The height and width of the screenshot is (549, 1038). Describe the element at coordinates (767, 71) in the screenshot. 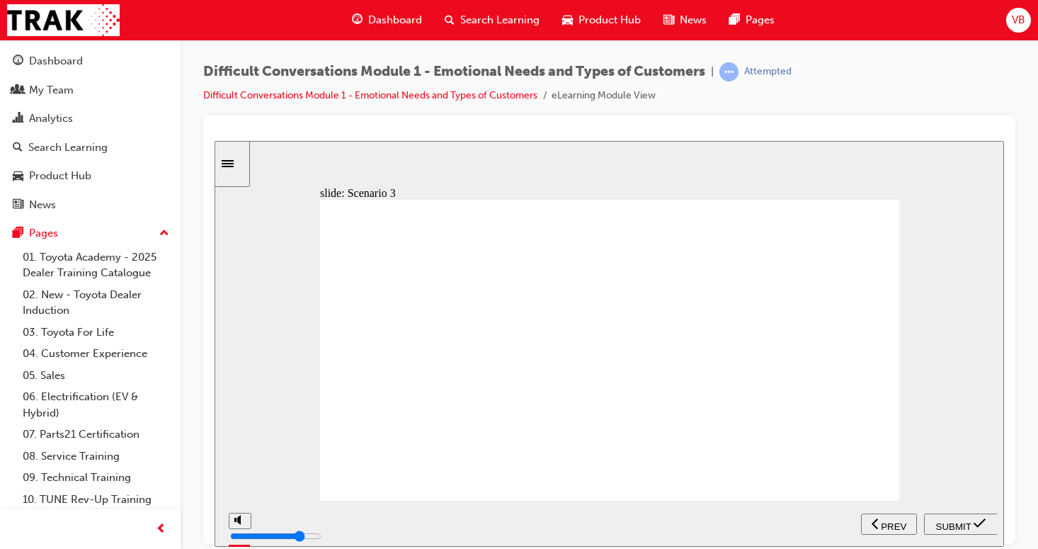

I see `div: Attempted` at that location.